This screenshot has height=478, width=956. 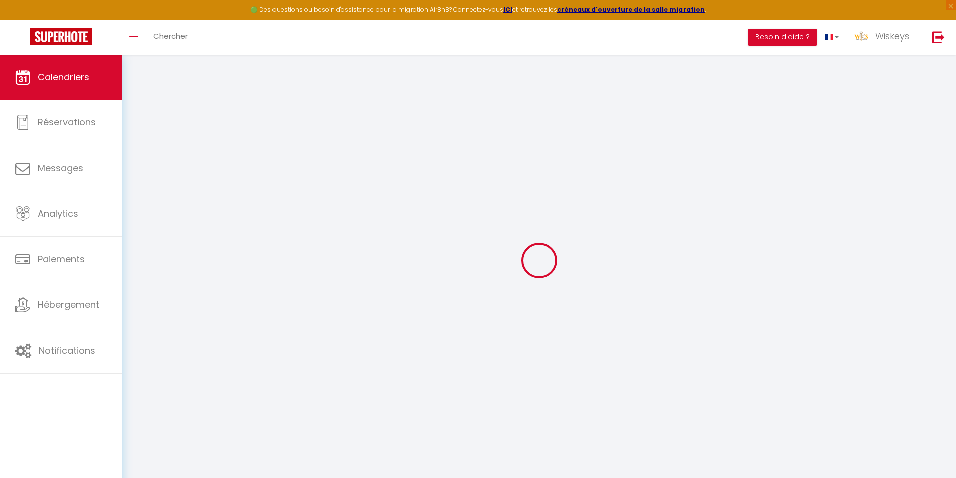 What do you see at coordinates (58, 213) in the screenshot?
I see `span: Analytics` at bounding box center [58, 213].